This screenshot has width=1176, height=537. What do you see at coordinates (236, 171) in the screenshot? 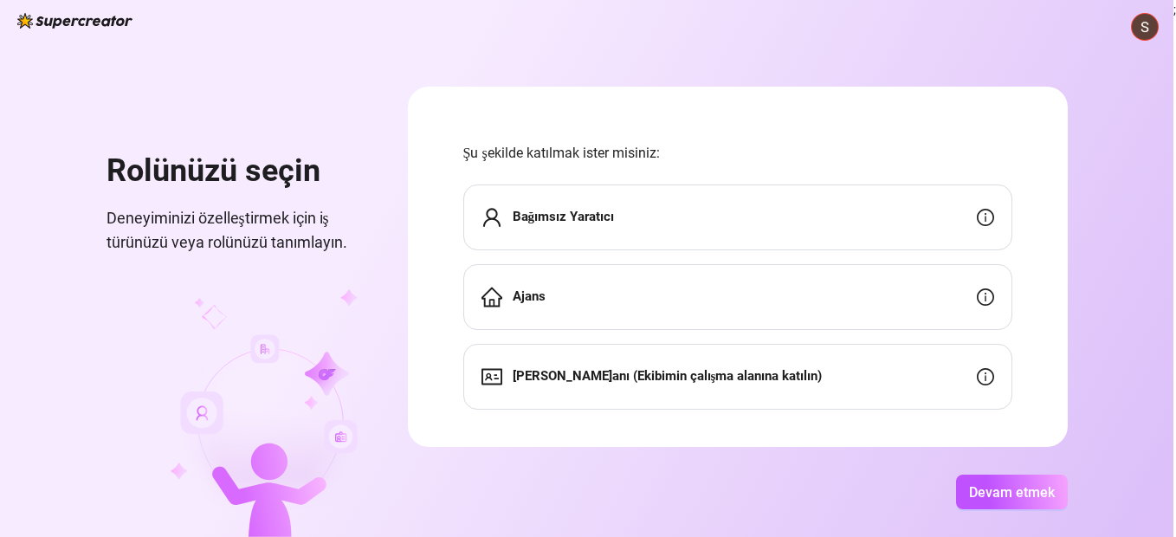
I see `h1: Rolünüzü seçin` at bounding box center [236, 171].